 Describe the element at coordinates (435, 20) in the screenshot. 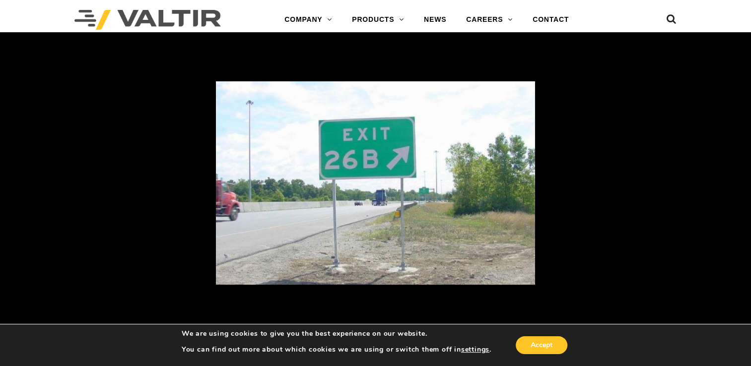

I see `a: NEWS` at that location.